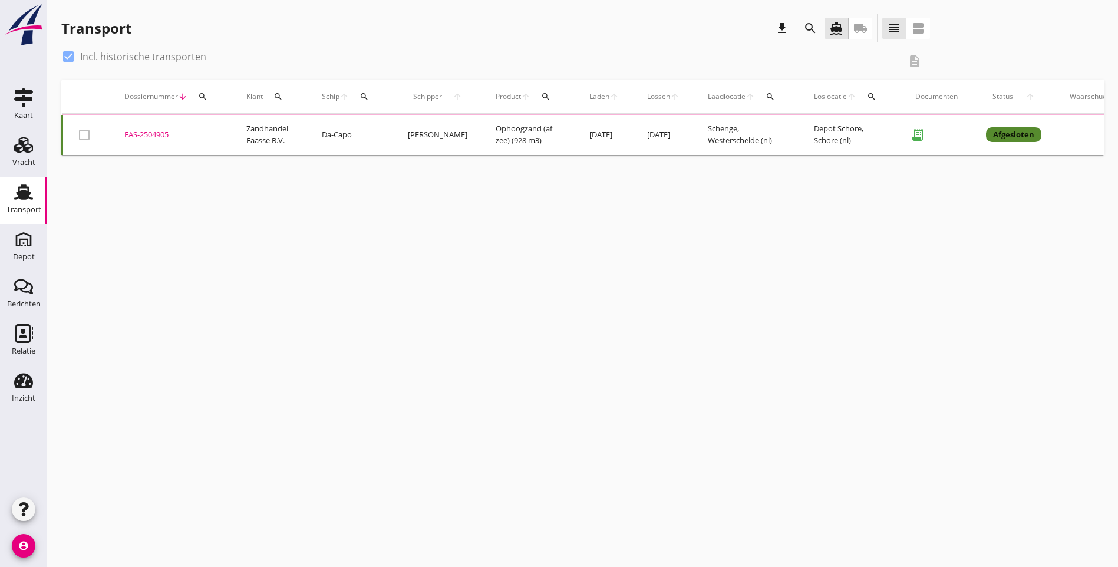 The image size is (1118, 567). I want to click on i: arrow_downward, so click(183, 97).